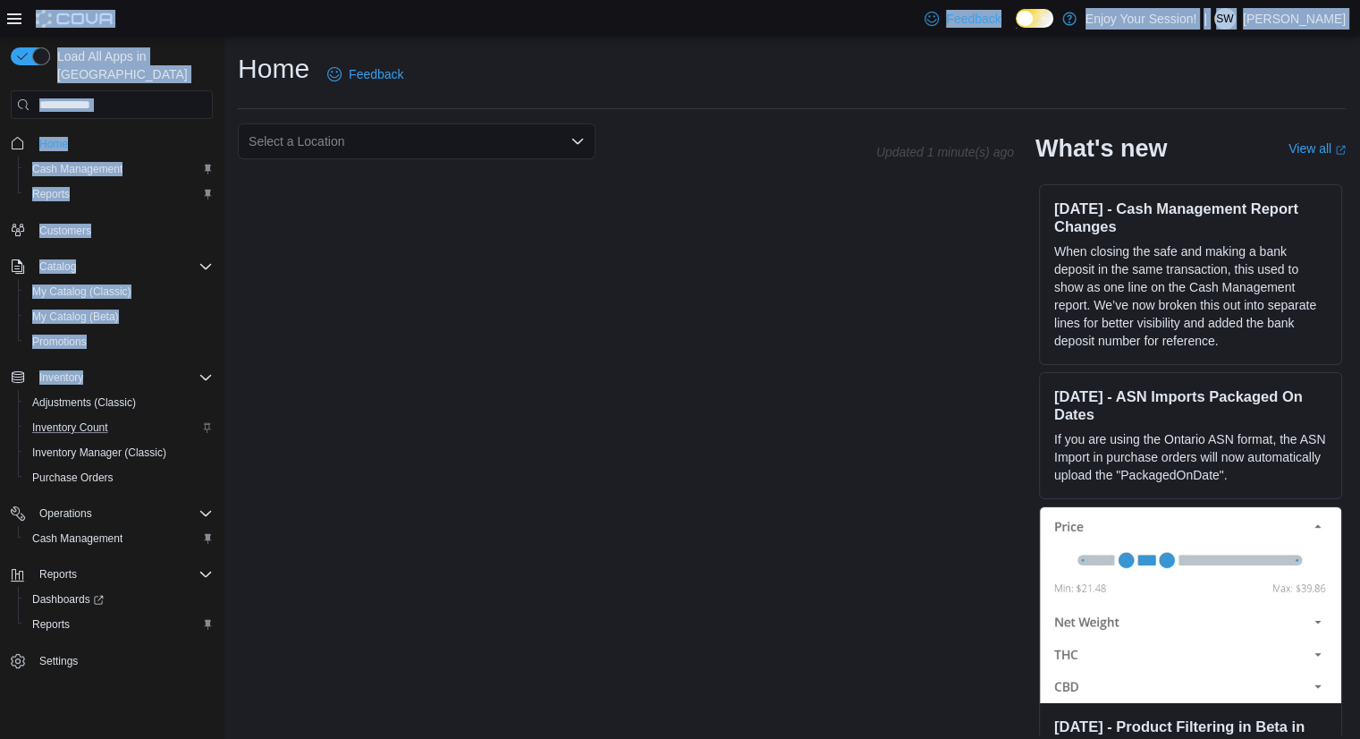 This screenshot has height=739, width=1360. I want to click on a: Home, so click(54, 144).